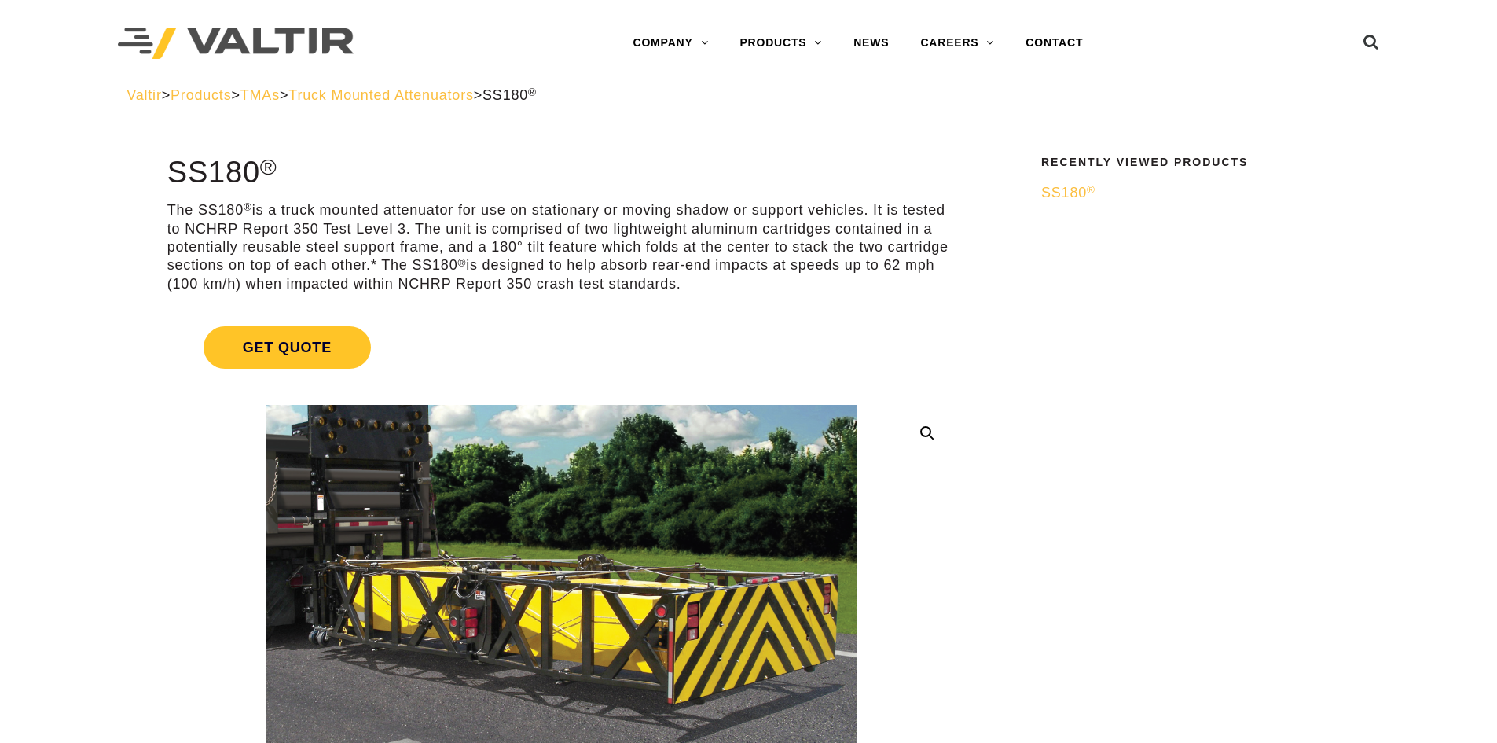  I want to click on a: Products, so click(200, 95).